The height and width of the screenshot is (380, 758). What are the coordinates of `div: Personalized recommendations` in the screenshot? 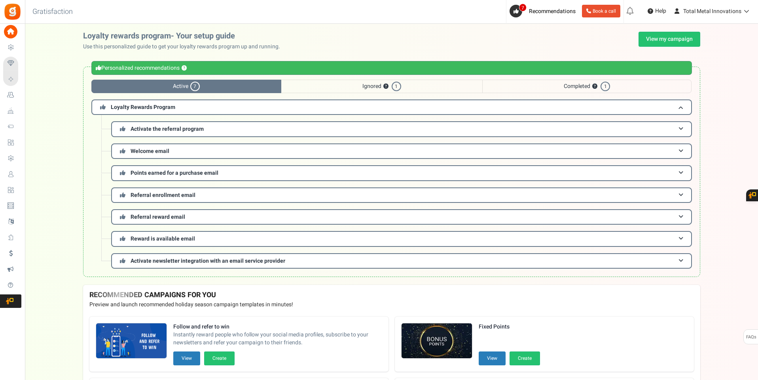 It's located at (392, 68).